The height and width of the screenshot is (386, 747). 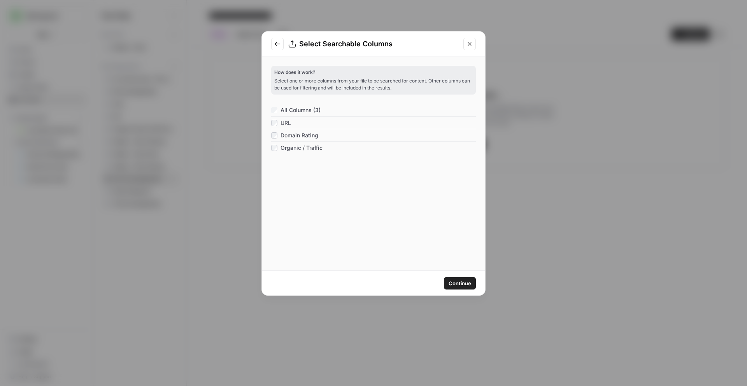 I want to click on button: Go to previous step, so click(x=278, y=44).